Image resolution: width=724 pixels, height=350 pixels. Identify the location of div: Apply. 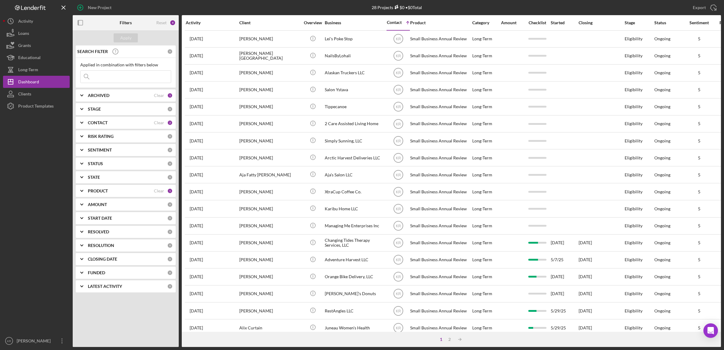
(126, 38).